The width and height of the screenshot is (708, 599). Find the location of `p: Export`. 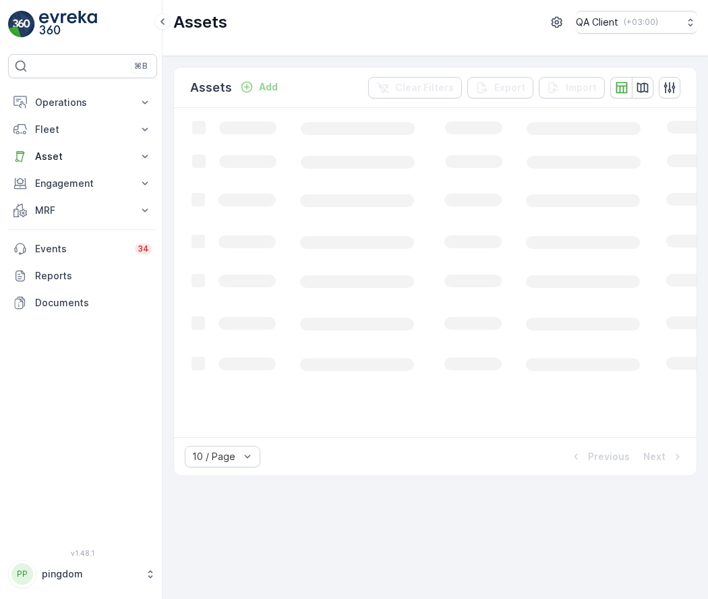

p: Export is located at coordinates (510, 88).